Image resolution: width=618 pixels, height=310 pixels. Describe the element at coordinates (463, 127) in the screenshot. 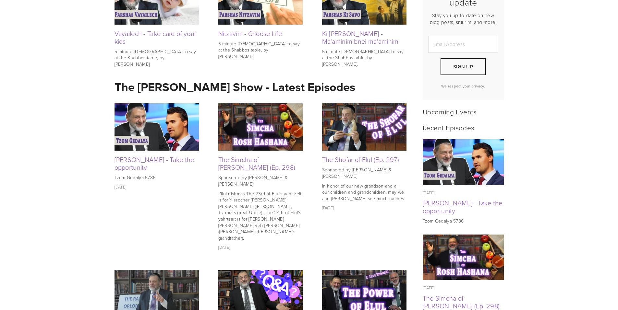

I see `h2: Recent Episodes` at that location.